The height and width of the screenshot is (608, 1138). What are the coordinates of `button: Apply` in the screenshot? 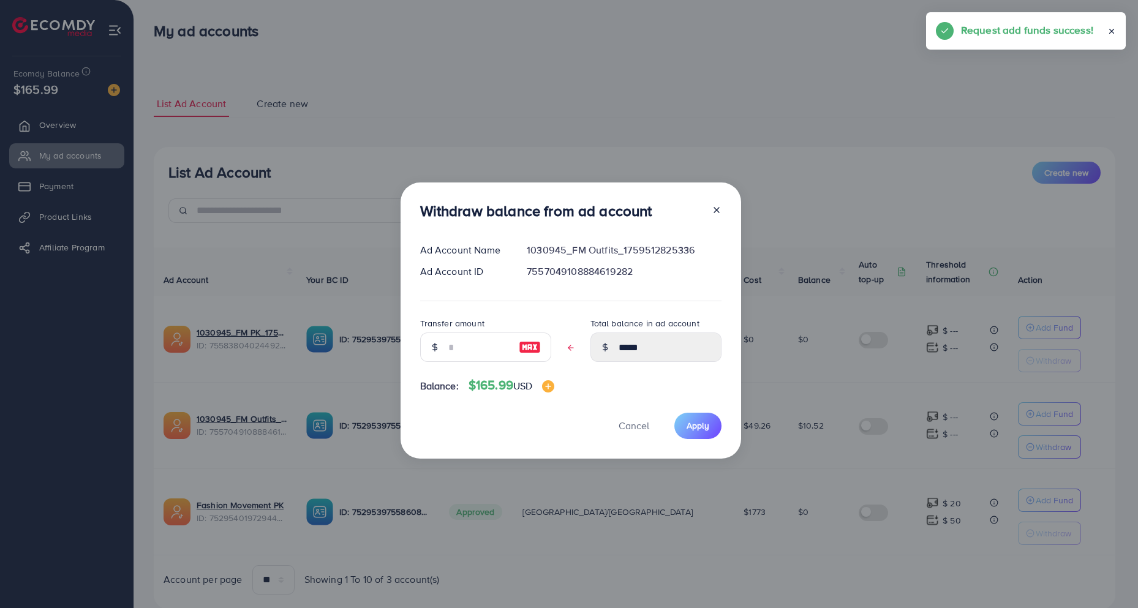 It's located at (697, 425).